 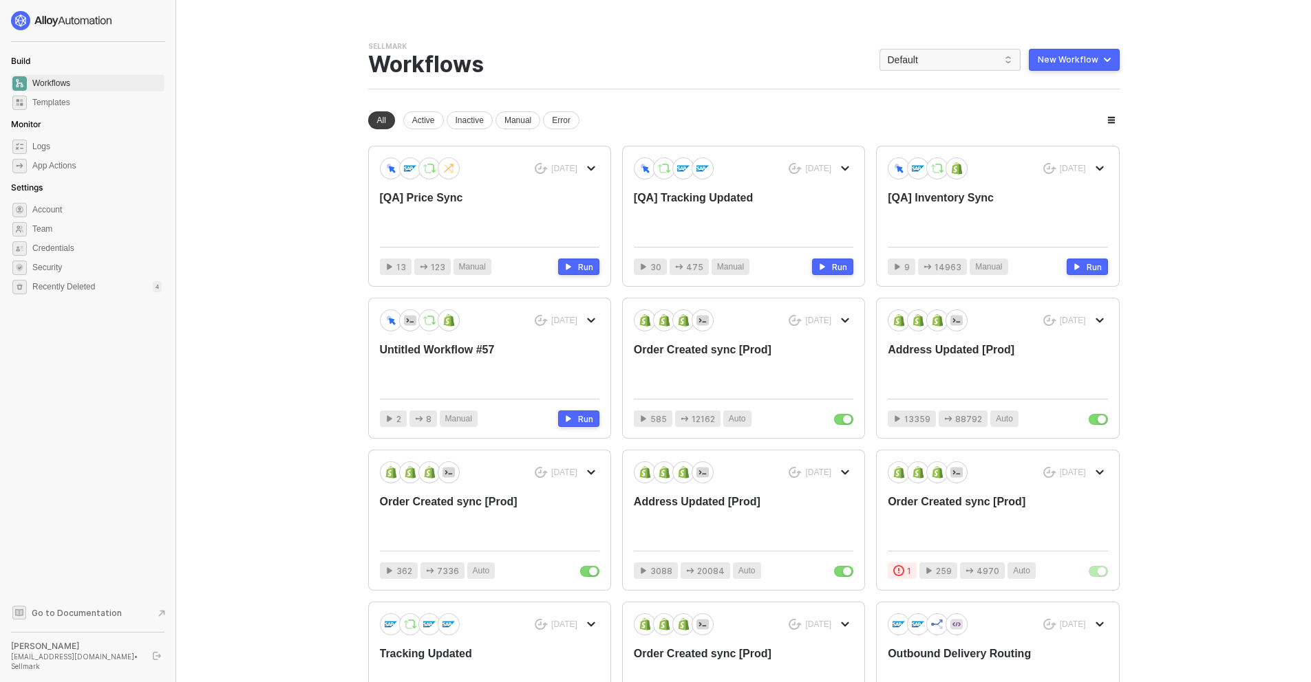 I want to click on span: Build, so click(x=21, y=61).